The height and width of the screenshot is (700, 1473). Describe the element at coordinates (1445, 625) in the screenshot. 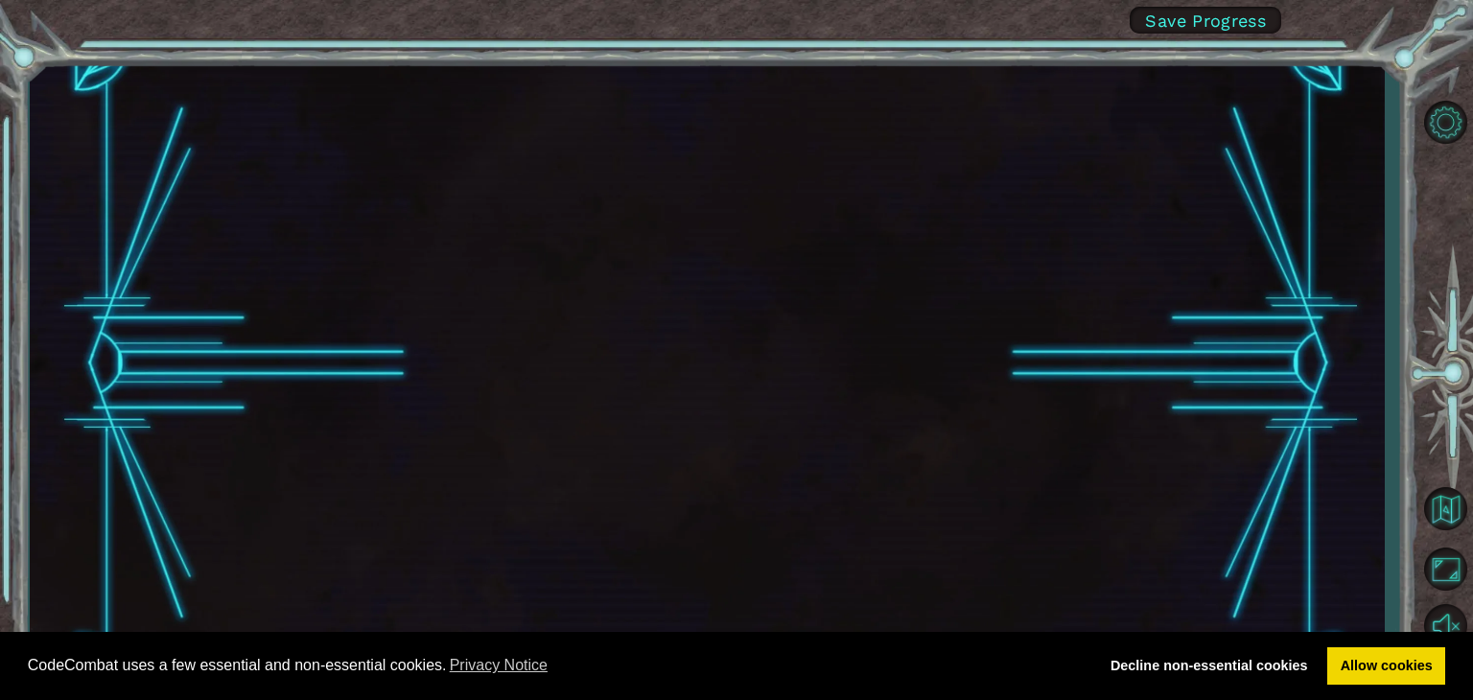

I see `button: Unmute` at that location.